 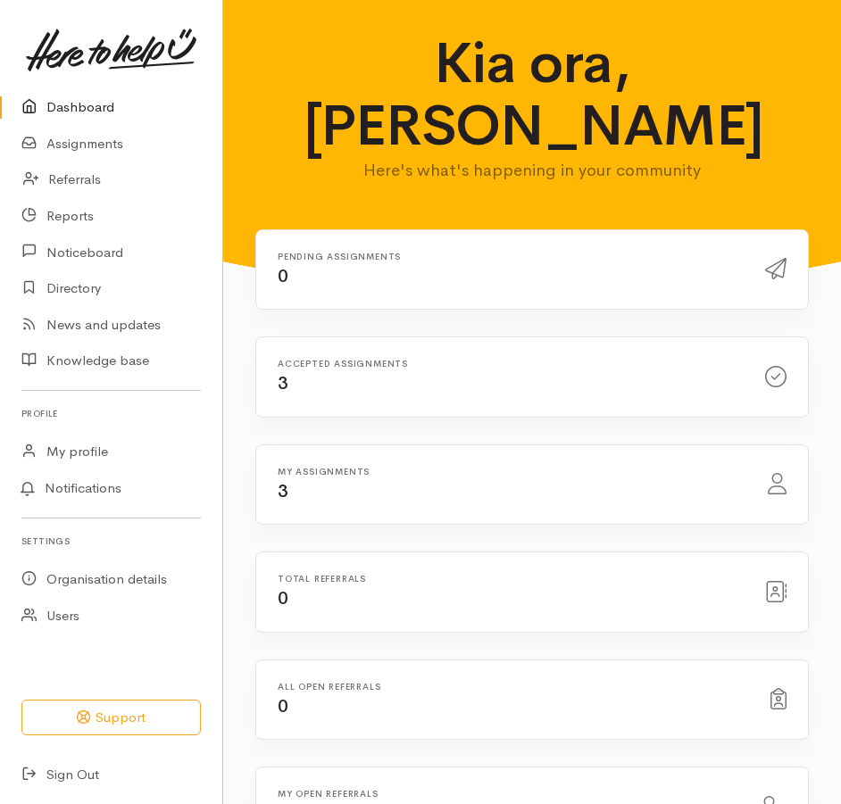 I want to click on h6: Accepted assignments, so click(x=510, y=363).